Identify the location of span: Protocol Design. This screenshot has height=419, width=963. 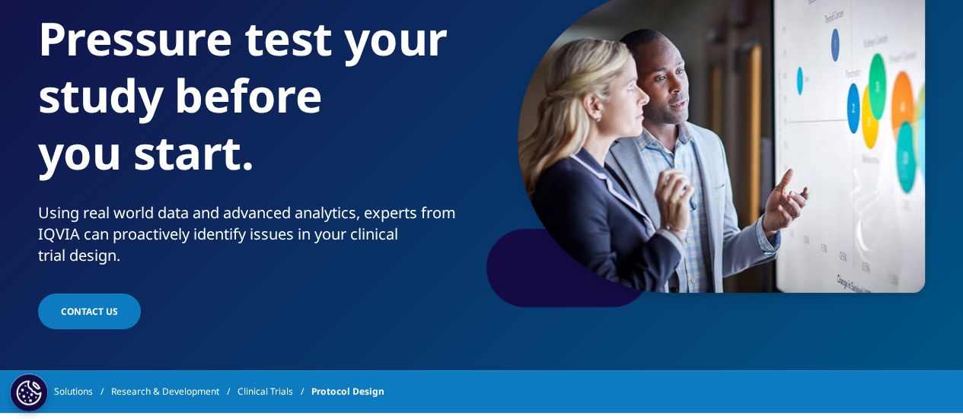
(348, 392).